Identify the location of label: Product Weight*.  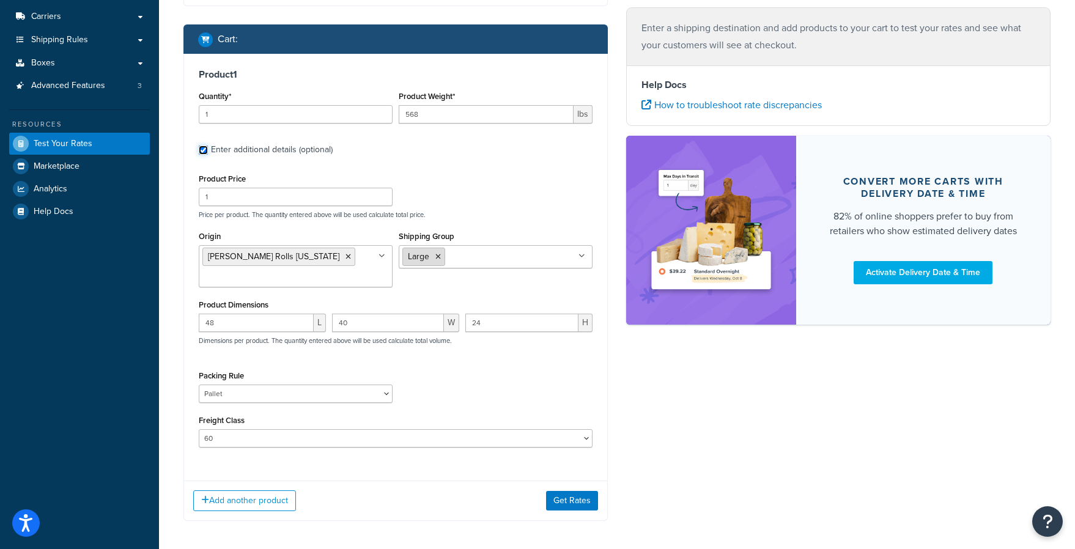
(427, 96).